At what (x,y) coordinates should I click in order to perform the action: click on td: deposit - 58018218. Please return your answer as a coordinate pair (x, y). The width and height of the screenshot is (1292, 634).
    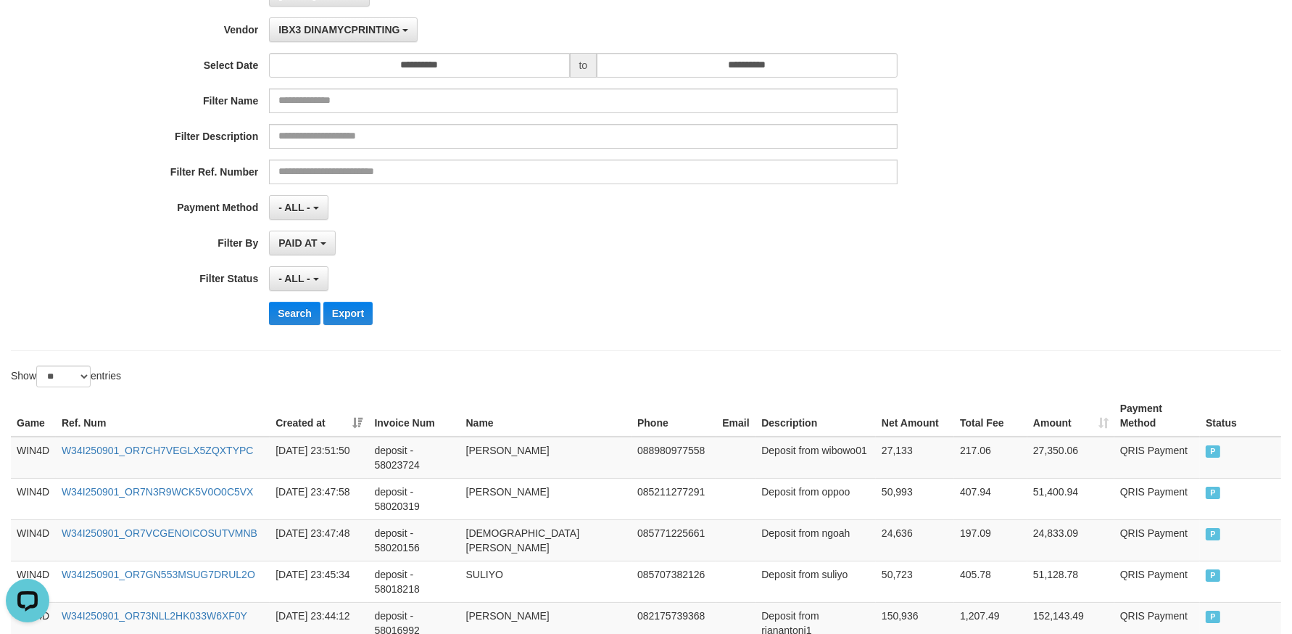
    Looking at the image, I should click on (414, 581).